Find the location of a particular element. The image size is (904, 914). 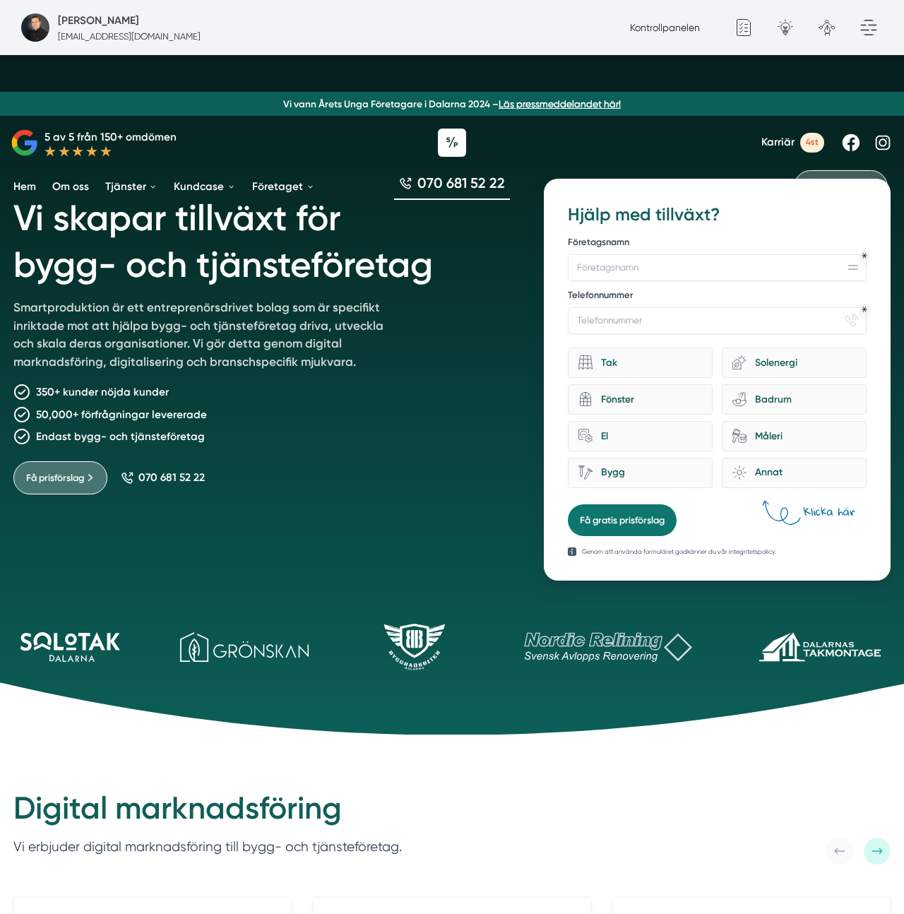

p: Endast bygg- och tjänsteföretag is located at coordinates (120, 436).